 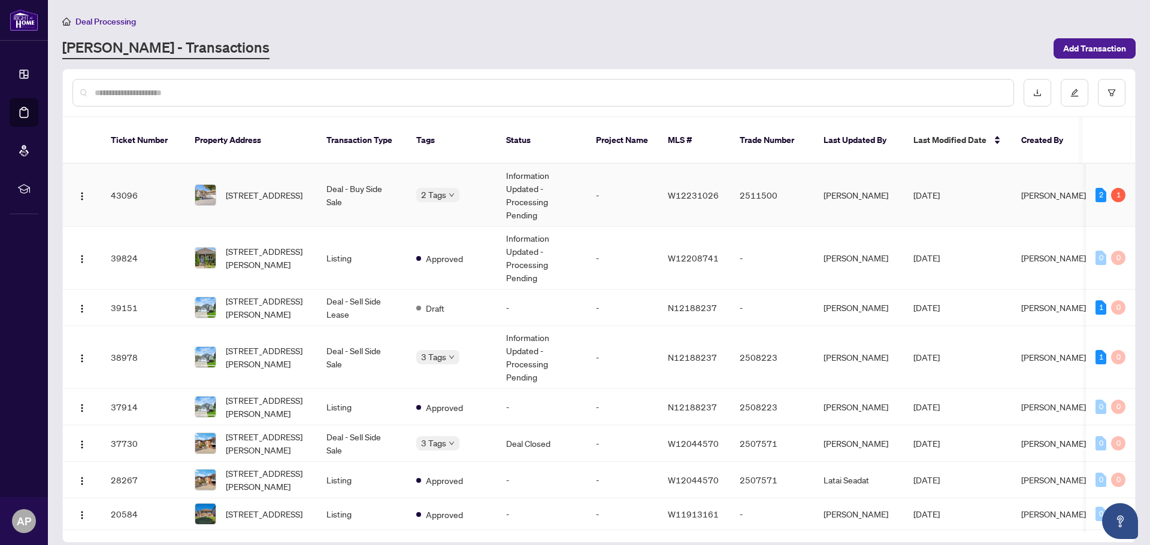 What do you see at coordinates (957, 141) in the screenshot?
I see `th: Last Modified Date` at bounding box center [957, 141].